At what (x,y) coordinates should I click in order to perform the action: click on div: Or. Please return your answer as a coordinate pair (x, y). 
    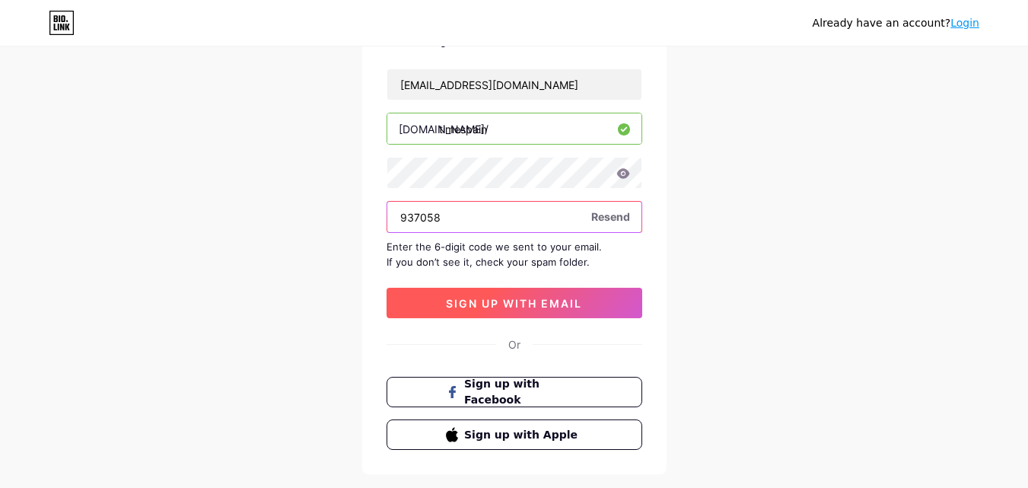
    Looking at the image, I should click on (514, 344).